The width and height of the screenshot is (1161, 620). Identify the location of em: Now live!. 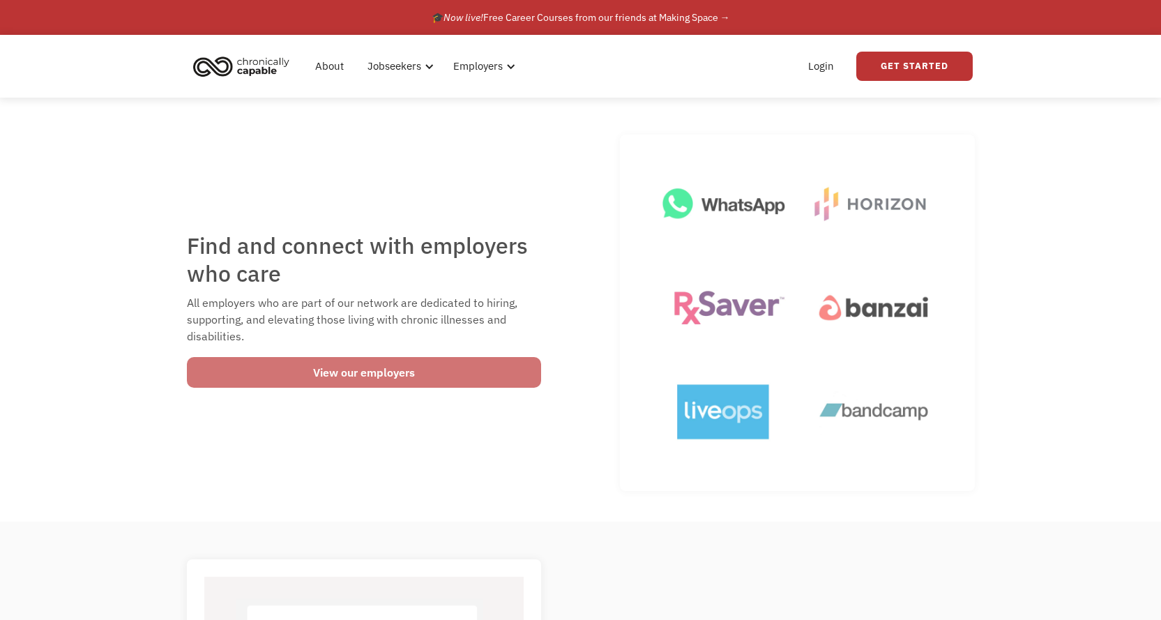
(463, 17).